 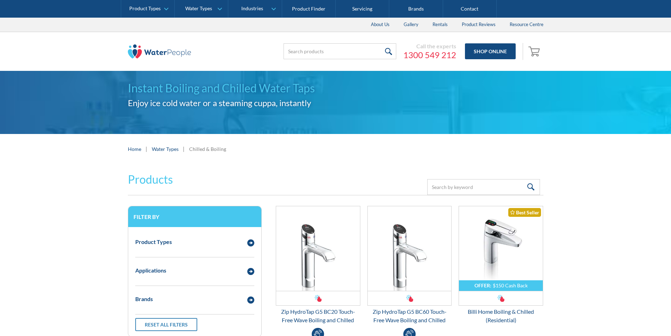 I want to click on a: Rentals, so click(x=440, y=25).